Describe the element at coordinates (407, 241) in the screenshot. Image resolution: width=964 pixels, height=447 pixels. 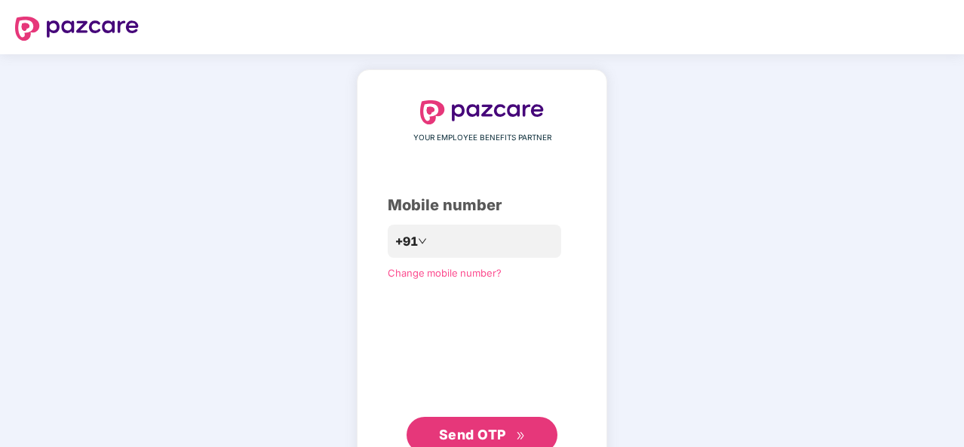
I see `span: +91` at that location.